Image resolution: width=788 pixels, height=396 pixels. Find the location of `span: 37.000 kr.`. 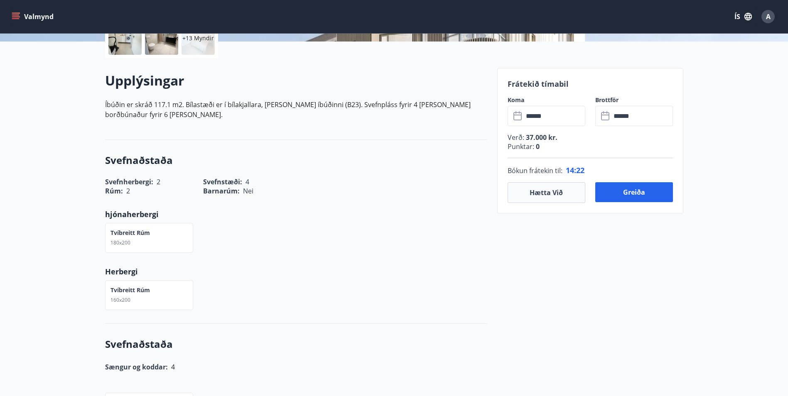

span: 37.000 kr. is located at coordinates (541, 138).